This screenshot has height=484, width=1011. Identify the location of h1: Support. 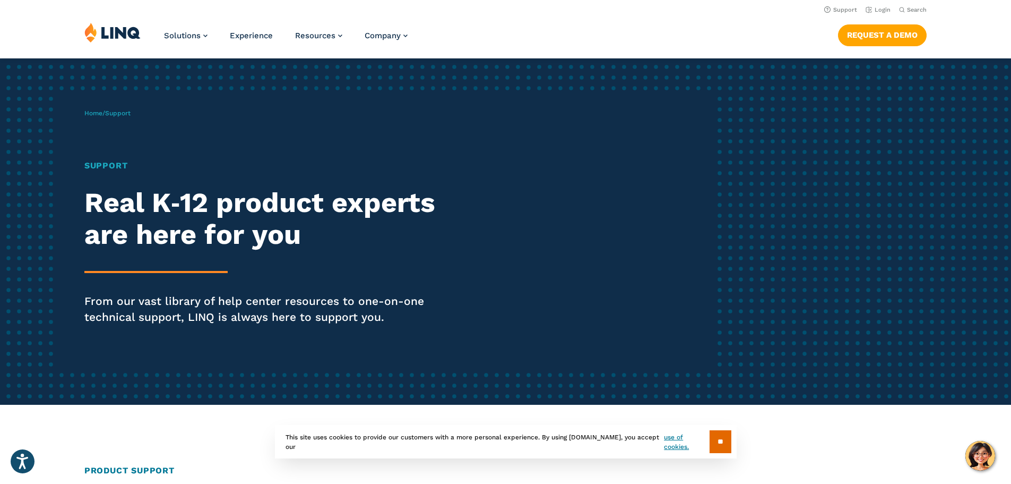
(279, 166).